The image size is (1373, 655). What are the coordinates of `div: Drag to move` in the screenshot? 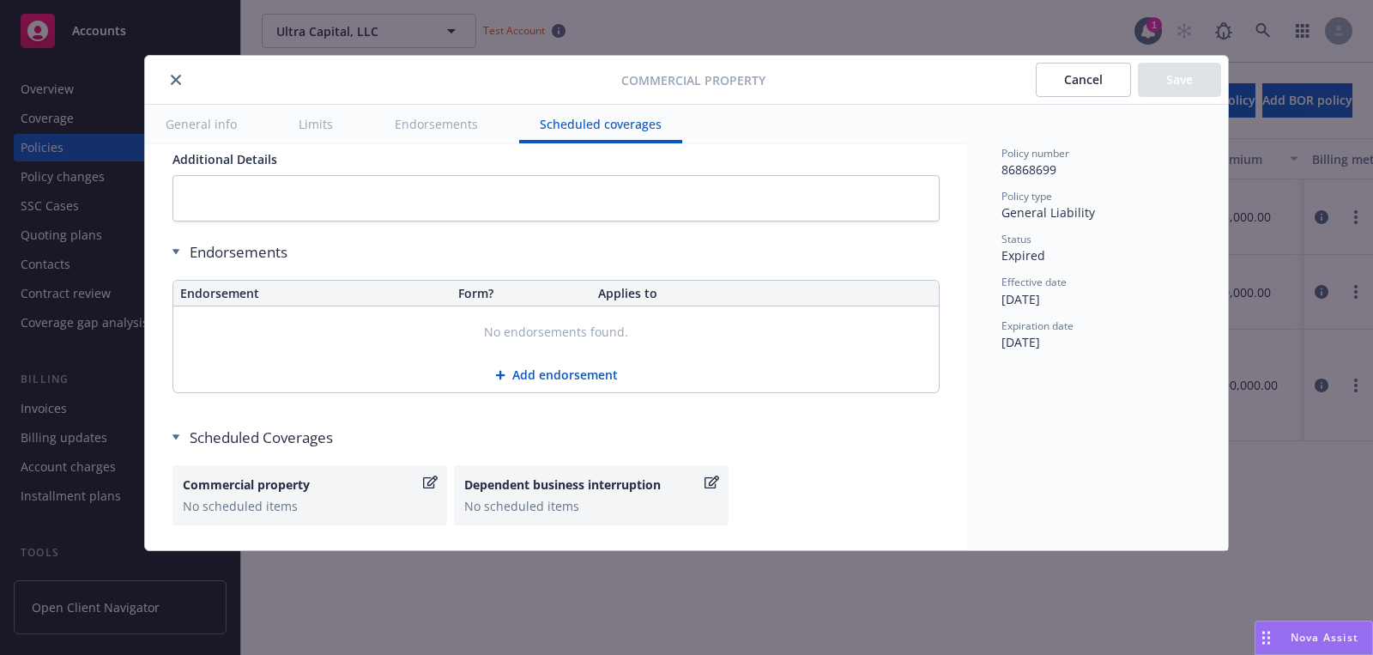 It's located at (1266, 638).